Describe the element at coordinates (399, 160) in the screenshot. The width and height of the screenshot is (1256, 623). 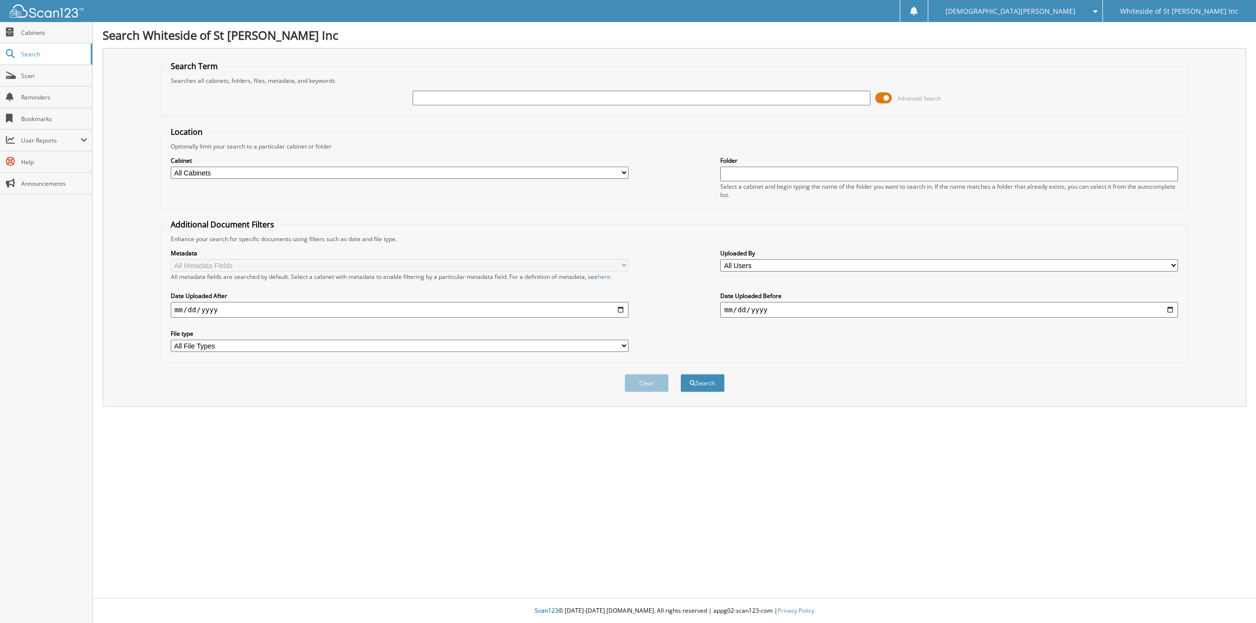
I see `label: Cabinet` at that location.